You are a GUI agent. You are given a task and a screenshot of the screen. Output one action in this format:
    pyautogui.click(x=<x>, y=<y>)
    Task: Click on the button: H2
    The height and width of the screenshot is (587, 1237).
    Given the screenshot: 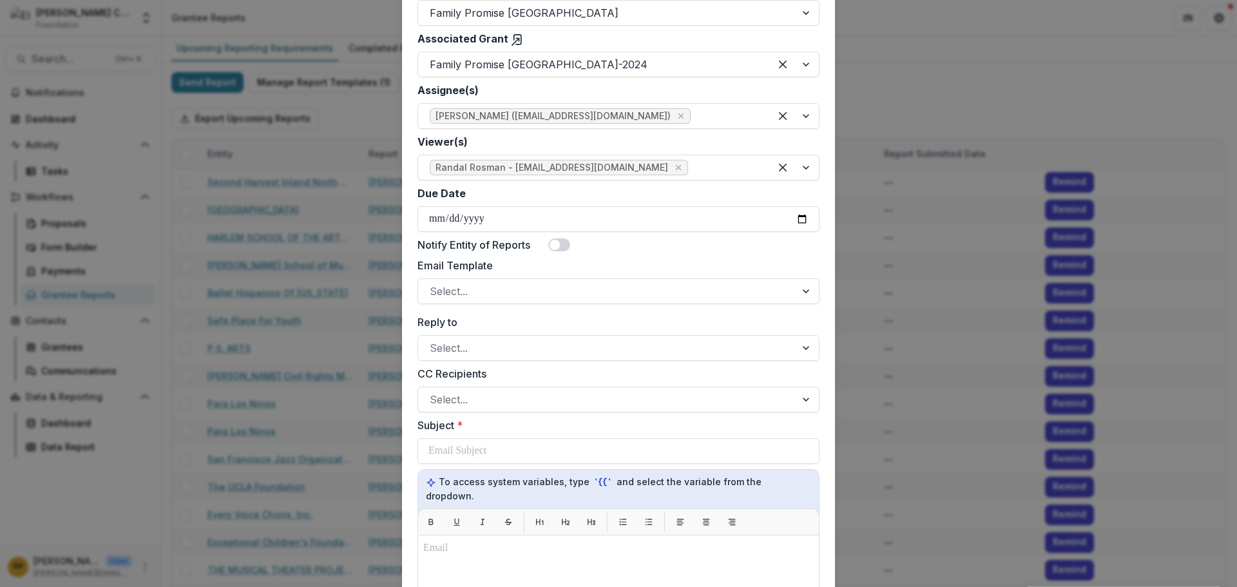 What is the action you would take?
    pyautogui.click(x=565, y=522)
    